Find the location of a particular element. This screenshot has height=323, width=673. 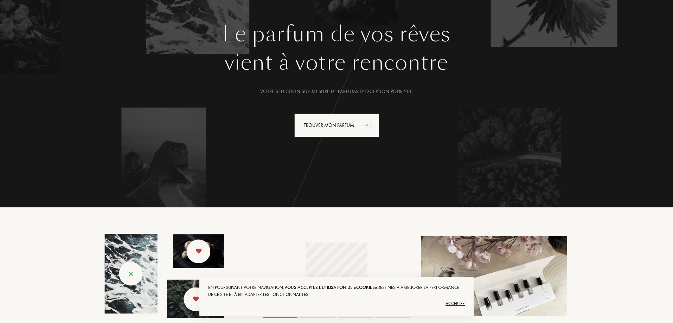

img: landing_swipe.png is located at coordinates (164, 276).